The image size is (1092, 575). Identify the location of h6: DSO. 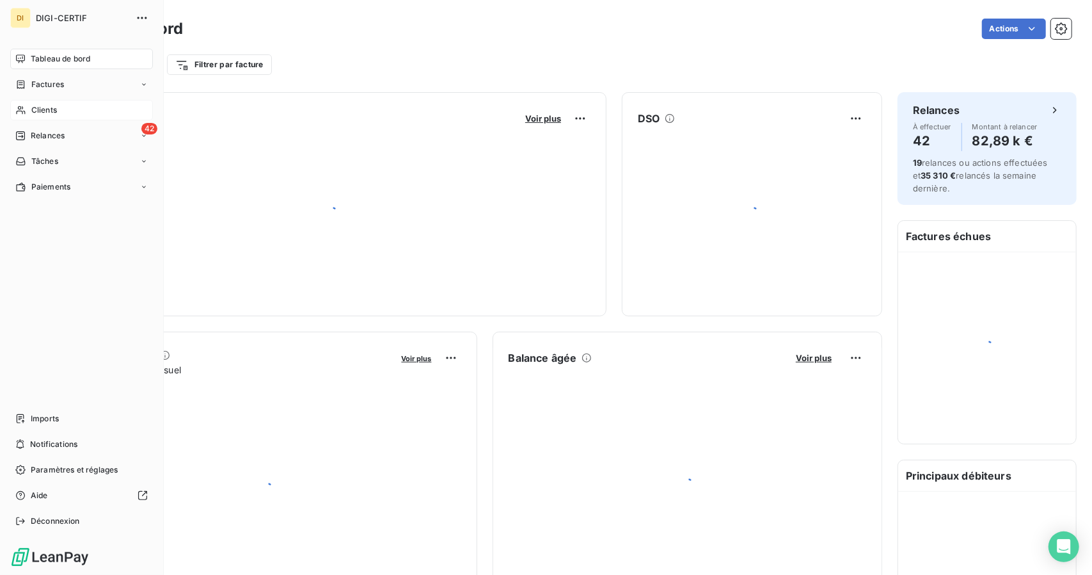
(649, 118).